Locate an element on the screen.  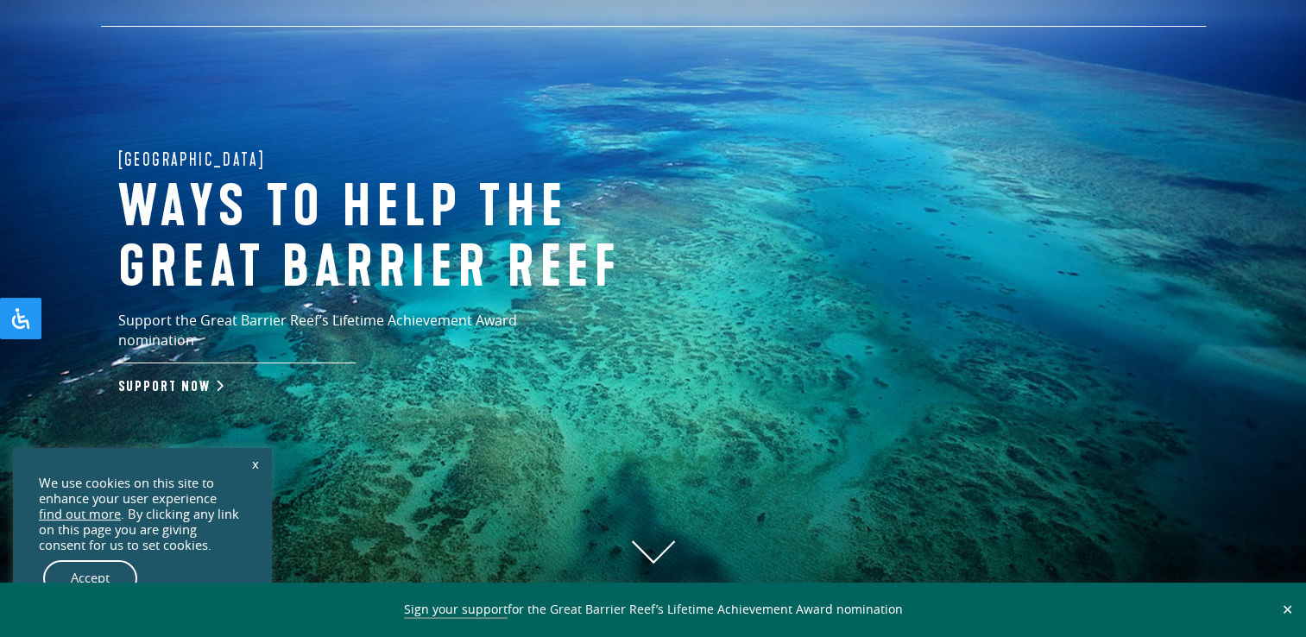
p: Support the Great Barrier Reef’s Lifetime Achievement Award nomination is located at coordinates (356, 337).